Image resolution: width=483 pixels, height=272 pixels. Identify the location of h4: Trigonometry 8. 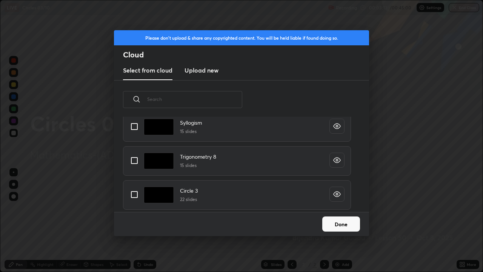
(198, 156).